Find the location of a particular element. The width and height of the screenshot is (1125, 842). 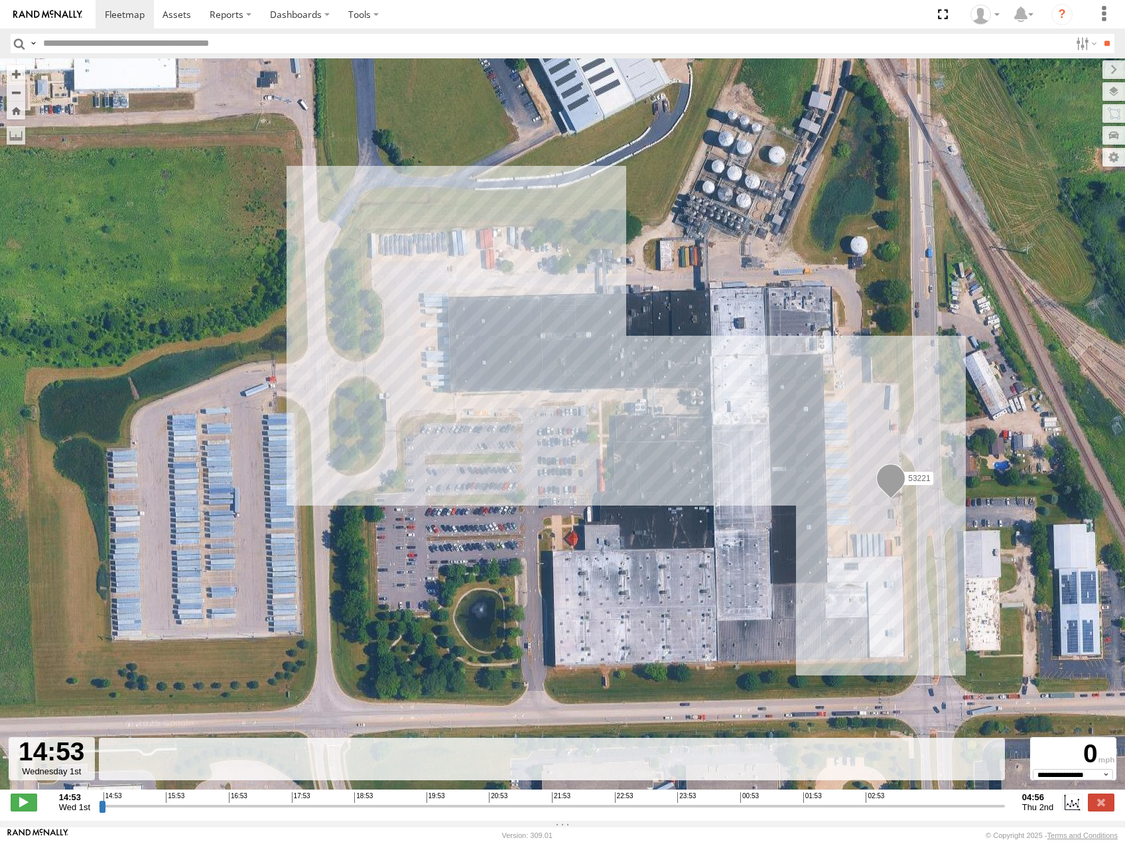

button: Zoom in is located at coordinates (16, 74).